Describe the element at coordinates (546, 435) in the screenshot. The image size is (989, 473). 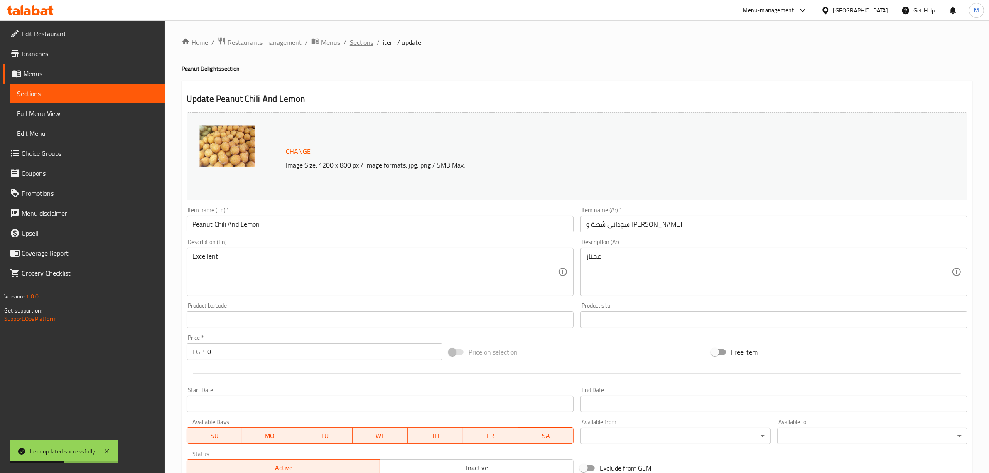
I see `button: SA` at that location.